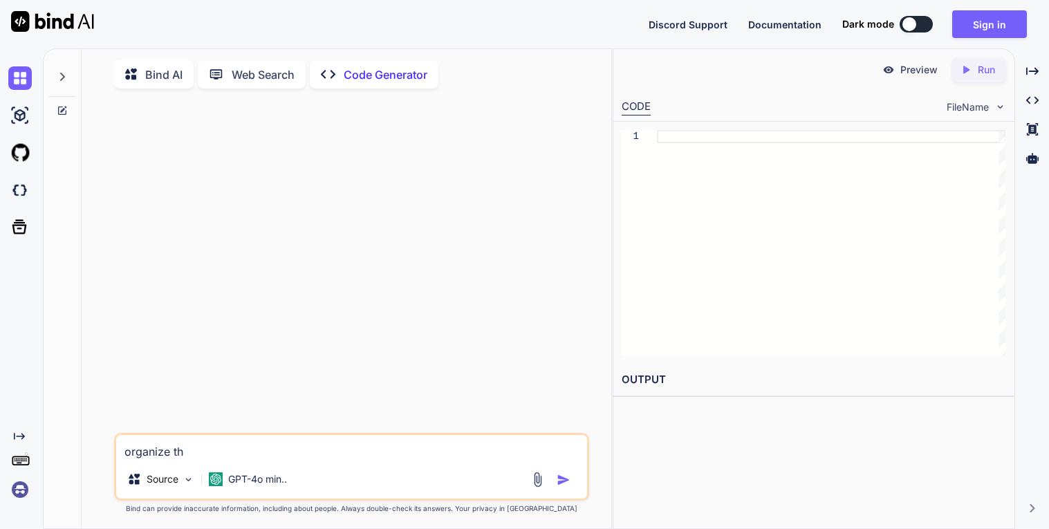  Describe the element at coordinates (216, 479) in the screenshot. I see `img: GPT-4o mini` at that location.